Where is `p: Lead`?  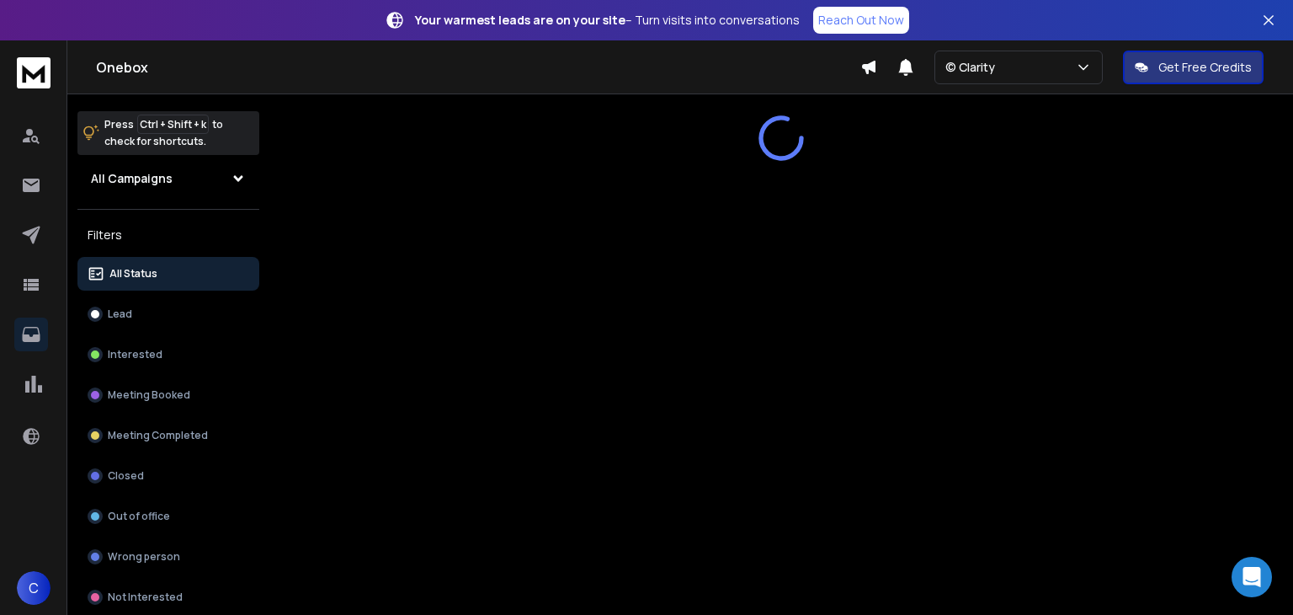
p: Lead is located at coordinates (120, 314).